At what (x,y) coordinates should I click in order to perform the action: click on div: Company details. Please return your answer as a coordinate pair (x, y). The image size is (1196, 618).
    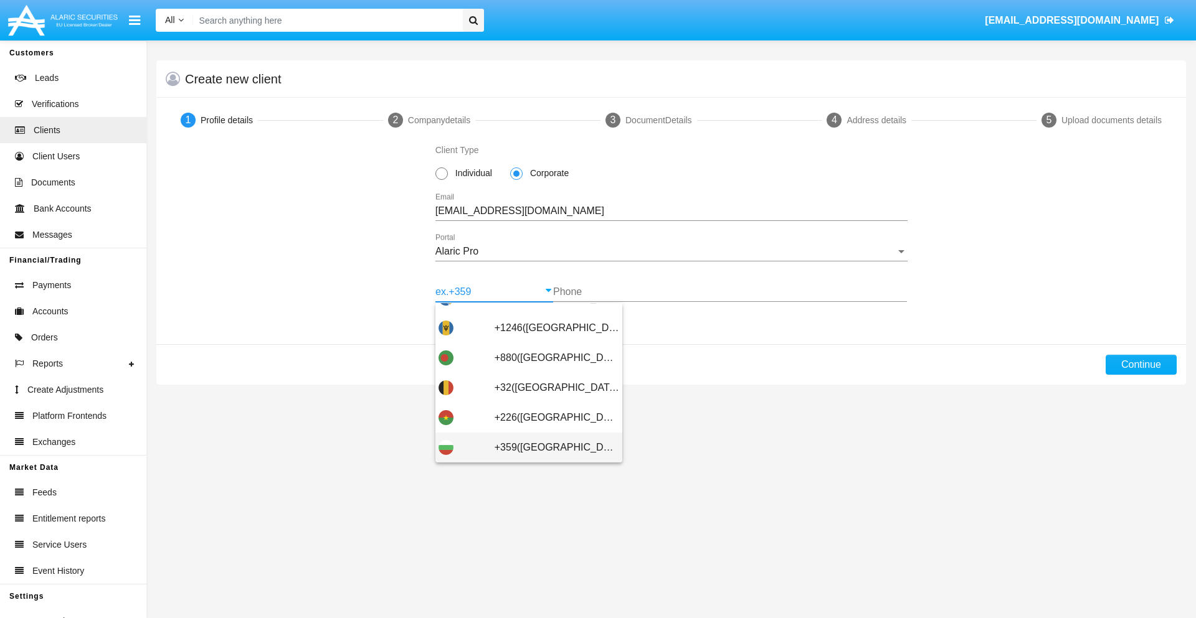
    Looking at the image, I should click on (439, 120).